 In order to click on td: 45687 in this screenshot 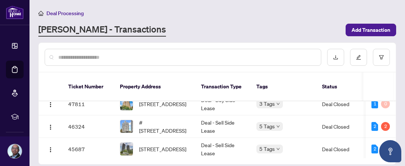, I will do `click(88, 149)`.